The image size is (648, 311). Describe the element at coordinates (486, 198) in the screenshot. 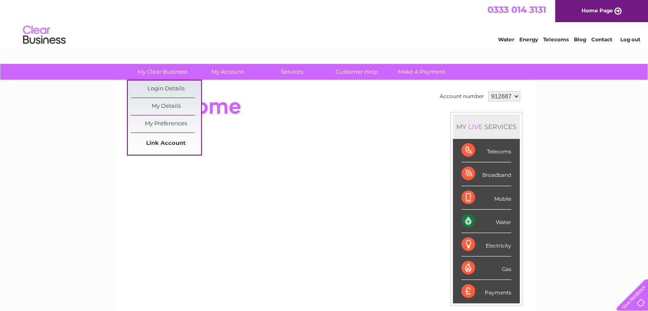

I see `div: Mobile` at that location.